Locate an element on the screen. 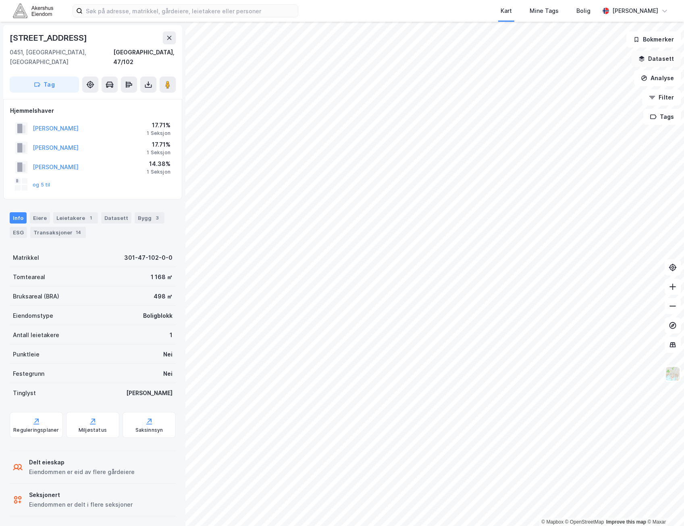 The width and height of the screenshot is (684, 526). button: Analyse is located at coordinates (657, 78).